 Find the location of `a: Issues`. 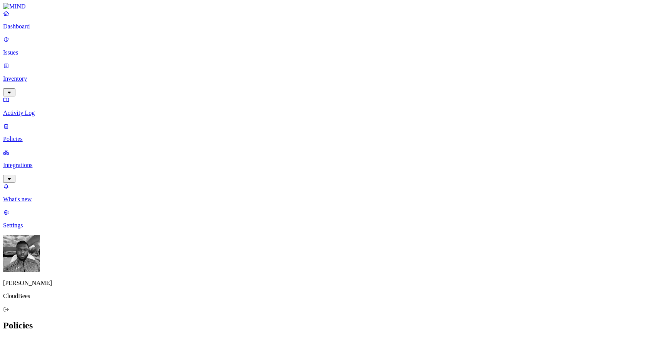

a: Issues is located at coordinates (332, 46).